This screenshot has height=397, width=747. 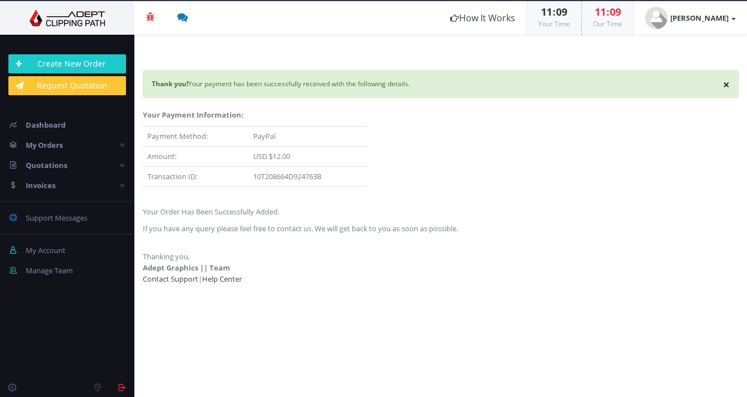 What do you see at coordinates (307, 137) in the screenshot?
I see `td: PayPal` at bounding box center [307, 137].